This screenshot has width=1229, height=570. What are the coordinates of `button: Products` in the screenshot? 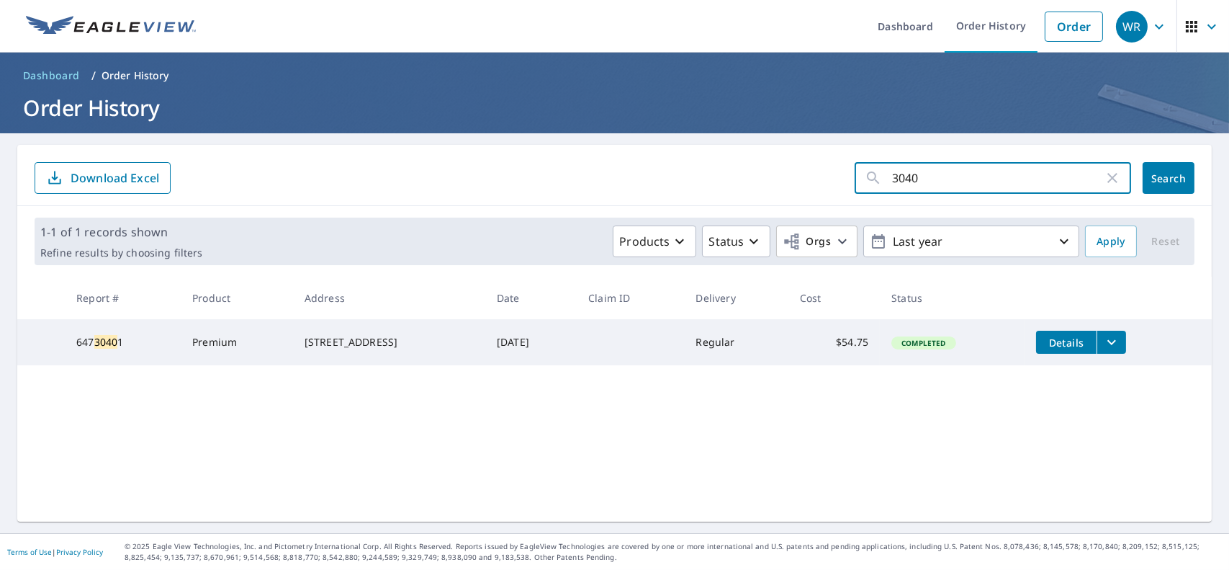 It's located at (655, 241).